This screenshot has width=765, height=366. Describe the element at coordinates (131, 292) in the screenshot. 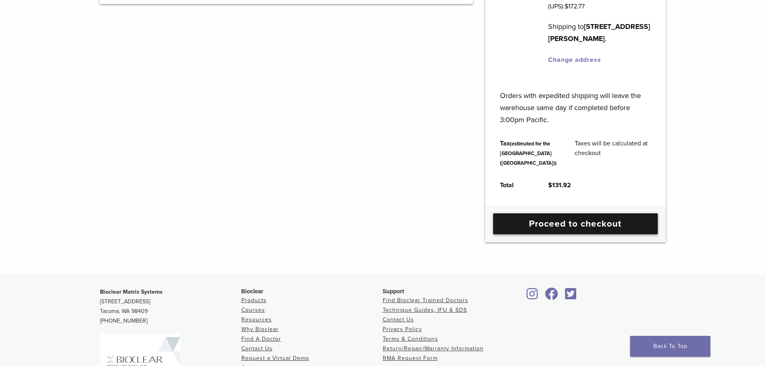

I see `strong: Bioclear Matrix Systems` at that location.